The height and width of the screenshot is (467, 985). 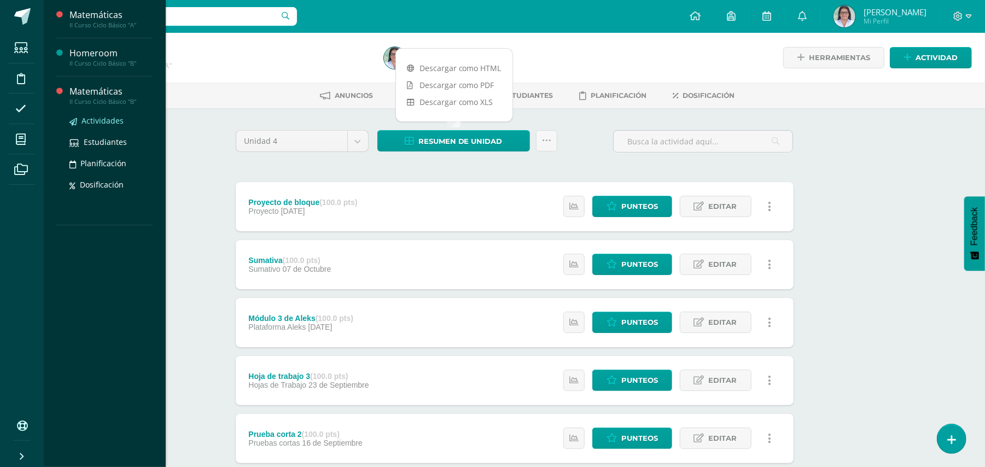 I want to click on span: Sumativo, so click(x=264, y=269).